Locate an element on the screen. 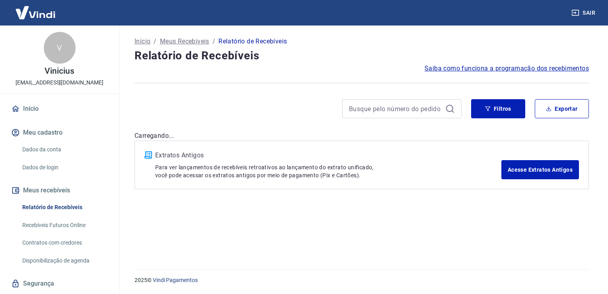  button: Meus recebíveis is located at coordinates (59, 190).